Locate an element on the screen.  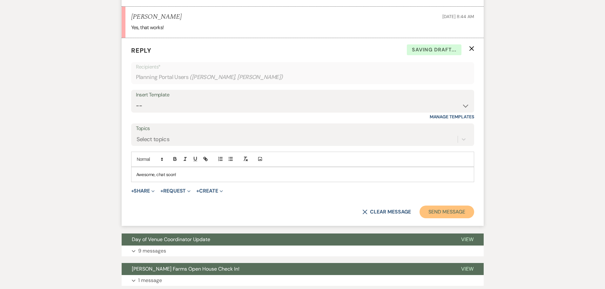
button: Clear message is located at coordinates (386, 212).